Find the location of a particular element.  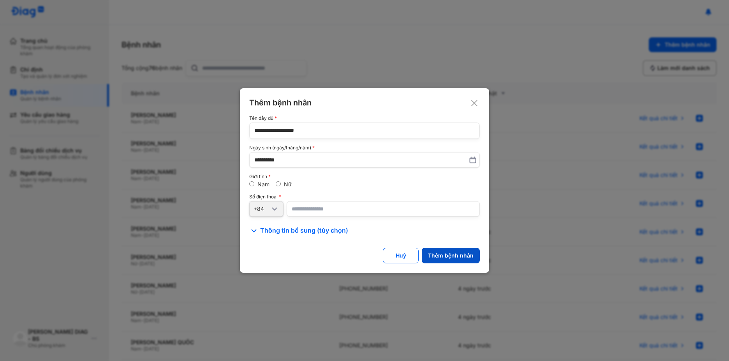

div: Số điện thoại is located at coordinates (365, 197).